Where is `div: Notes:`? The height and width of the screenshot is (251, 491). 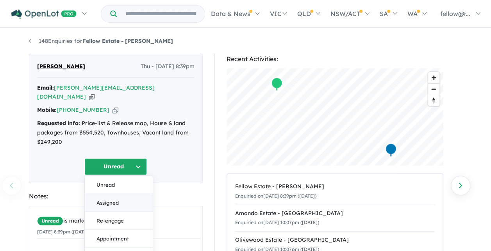
div: Notes: is located at coordinates (116, 196).